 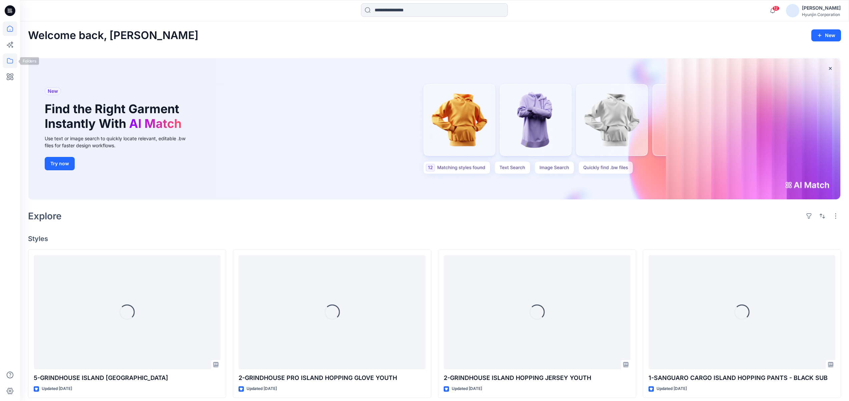 What do you see at coordinates (60, 163) in the screenshot?
I see `button: Try now` at bounding box center [60, 163].